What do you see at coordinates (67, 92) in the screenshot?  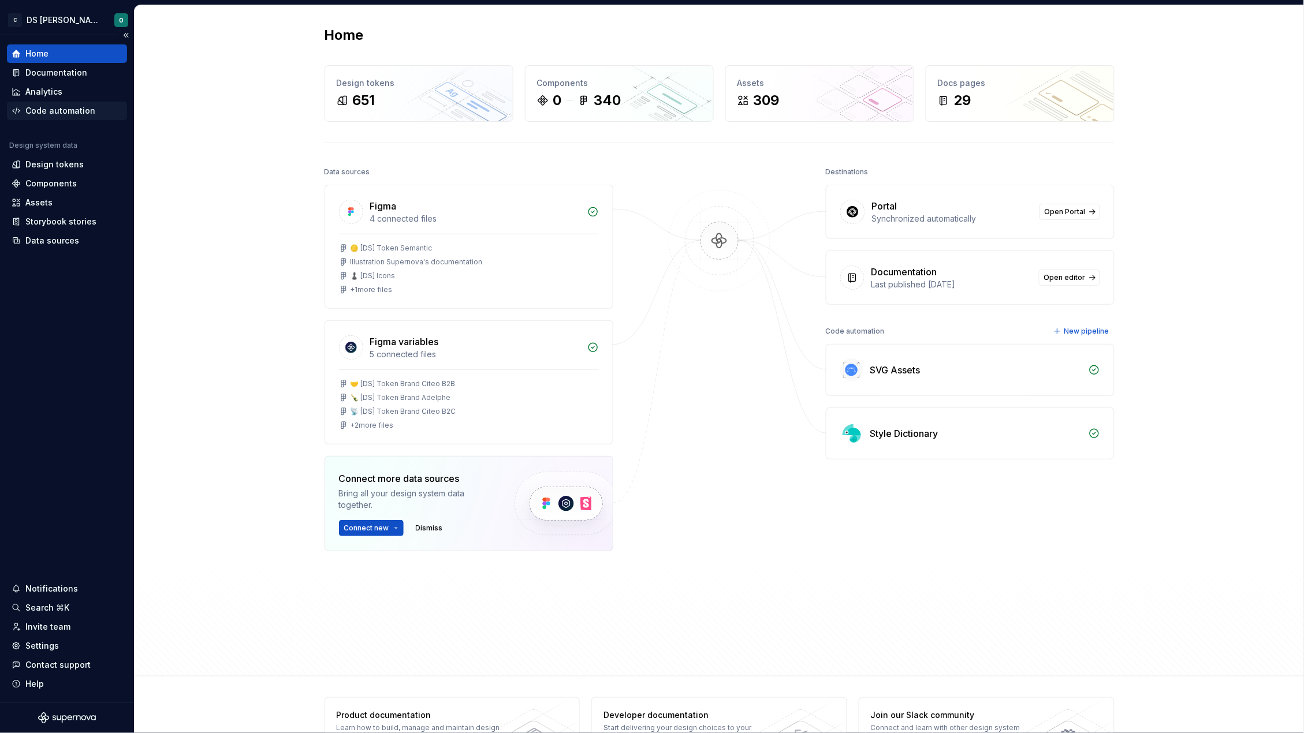 I see `a: Analytics` at bounding box center [67, 92].